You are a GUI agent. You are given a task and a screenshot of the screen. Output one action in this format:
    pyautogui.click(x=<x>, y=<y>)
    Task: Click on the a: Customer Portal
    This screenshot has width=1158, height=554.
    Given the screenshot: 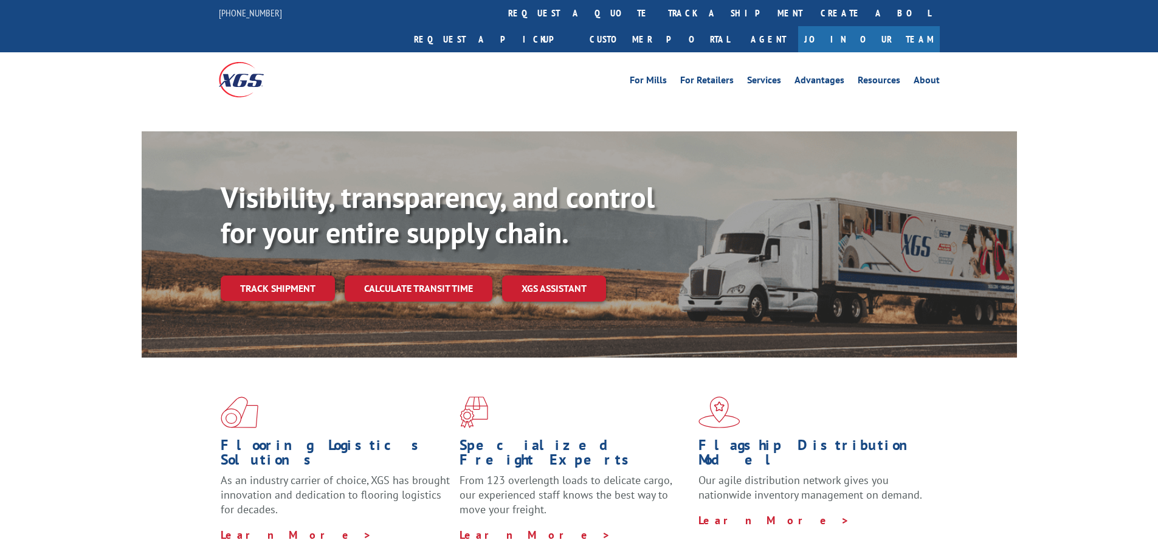 What is the action you would take?
    pyautogui.click(x=660, y=39)
    